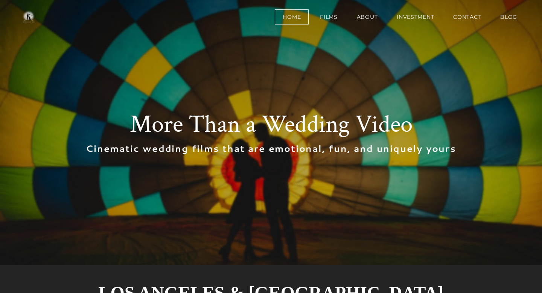 The width and height of the screenshot is (542, 293). What do you see at coordinates (415, 17) in the screenshot?
I see `a: Investment` at bounding box center [415, 17].